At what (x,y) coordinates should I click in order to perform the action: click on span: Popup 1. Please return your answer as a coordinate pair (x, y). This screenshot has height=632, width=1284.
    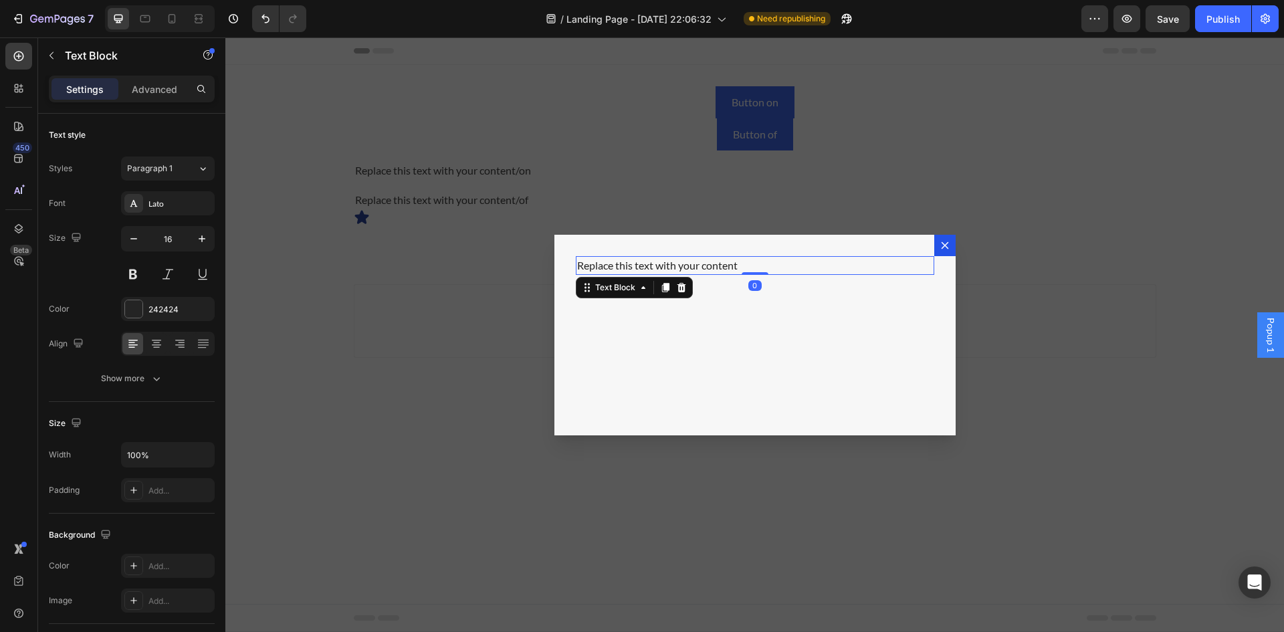
    Looking at the image, I should click on (1045, 298).